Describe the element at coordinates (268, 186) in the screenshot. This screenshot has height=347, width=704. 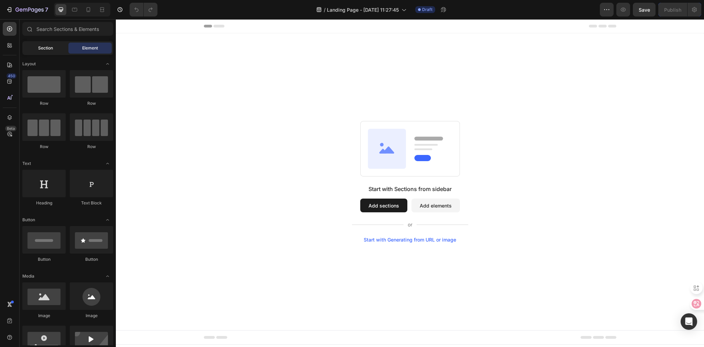
I see `button: Add sections` at that location.